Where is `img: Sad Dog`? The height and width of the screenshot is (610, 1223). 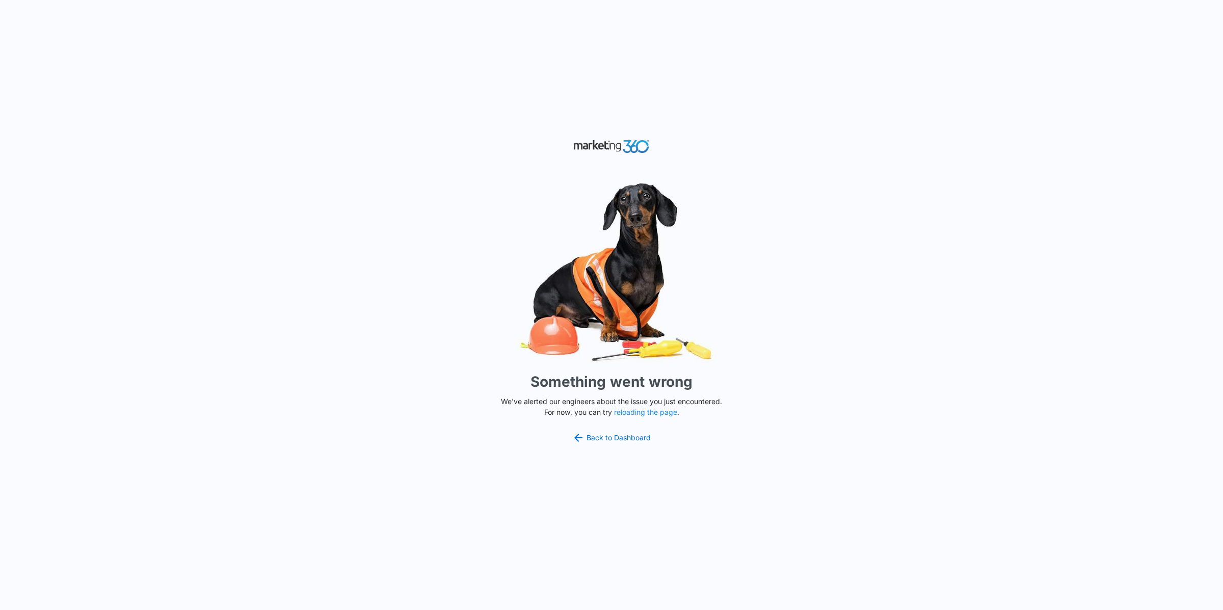
img: Sad Dog is located at coordinates (612, 272).